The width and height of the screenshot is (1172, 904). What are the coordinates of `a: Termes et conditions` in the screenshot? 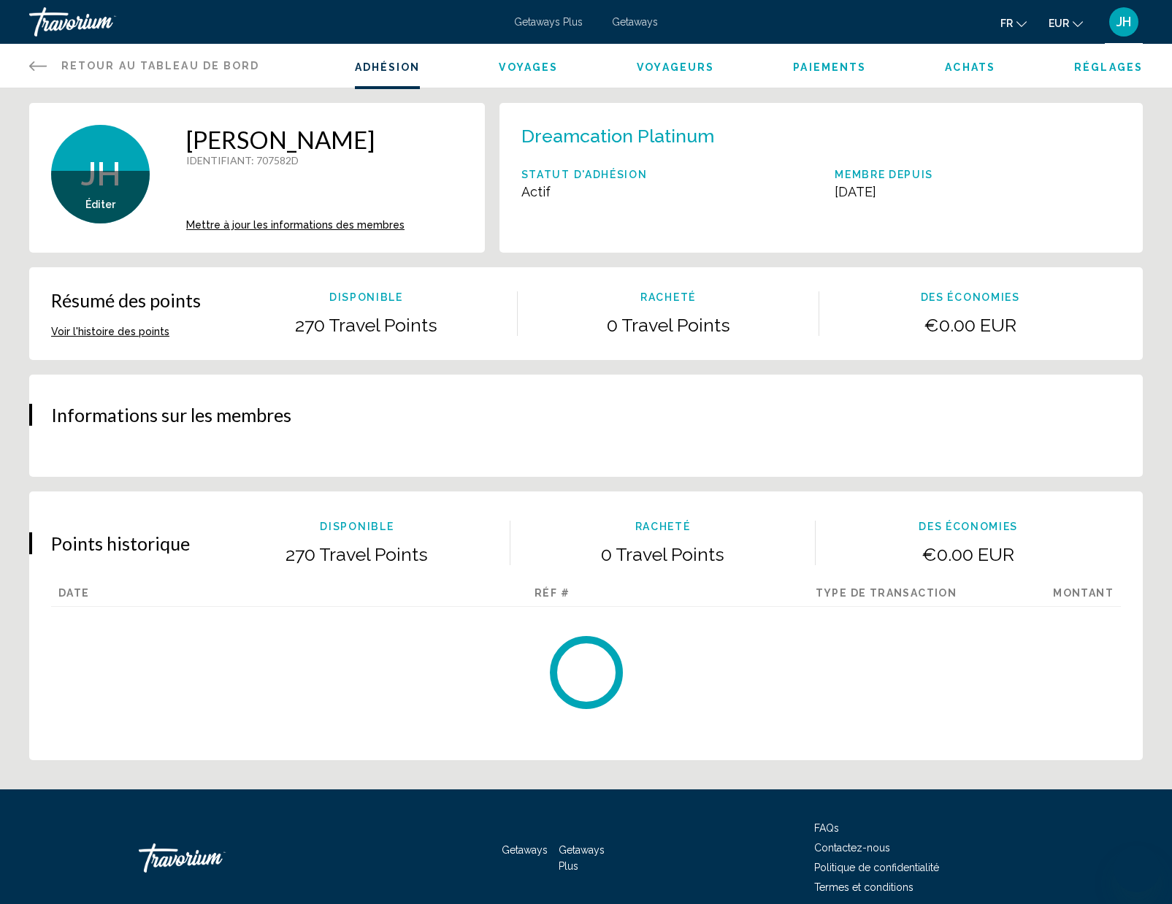 It's located at (864, 887).